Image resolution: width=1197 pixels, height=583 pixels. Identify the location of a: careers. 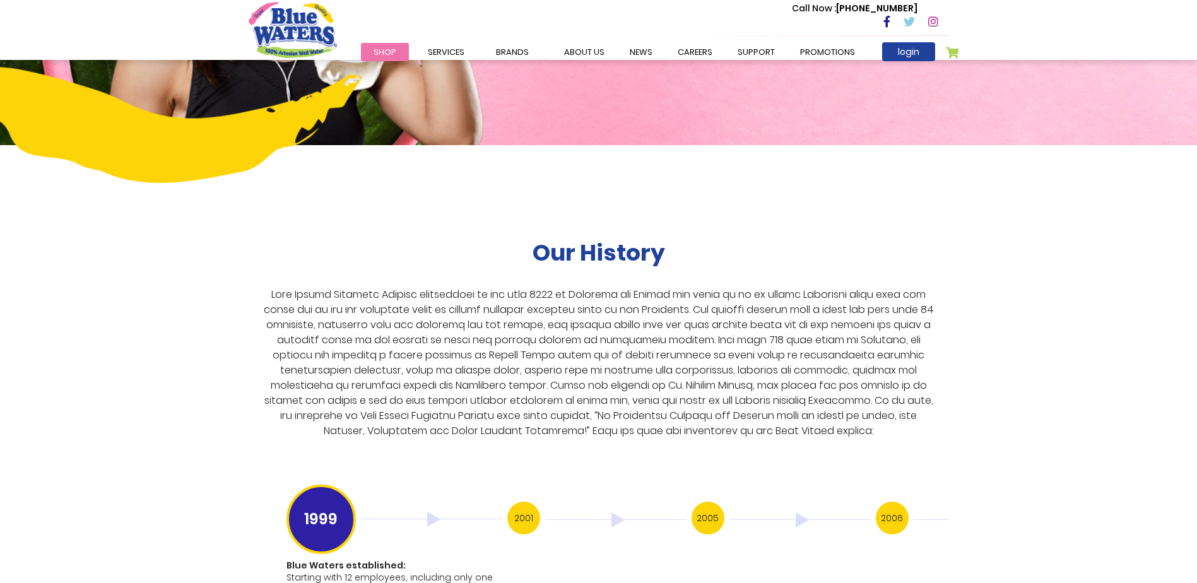
(695, 52).